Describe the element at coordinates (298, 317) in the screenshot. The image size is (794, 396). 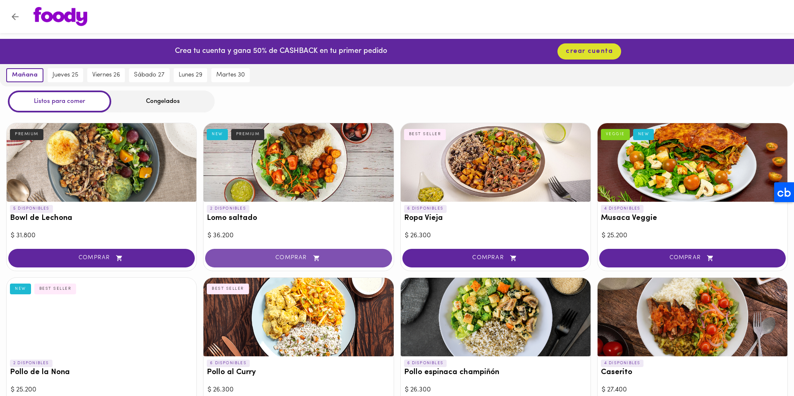
I see `div: Pollo al Curry` at that location.